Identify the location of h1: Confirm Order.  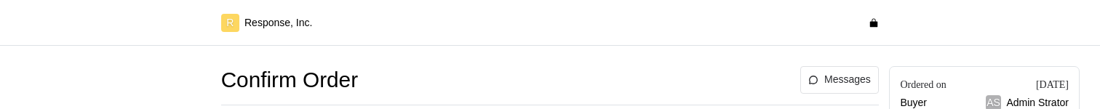
(290, 80).